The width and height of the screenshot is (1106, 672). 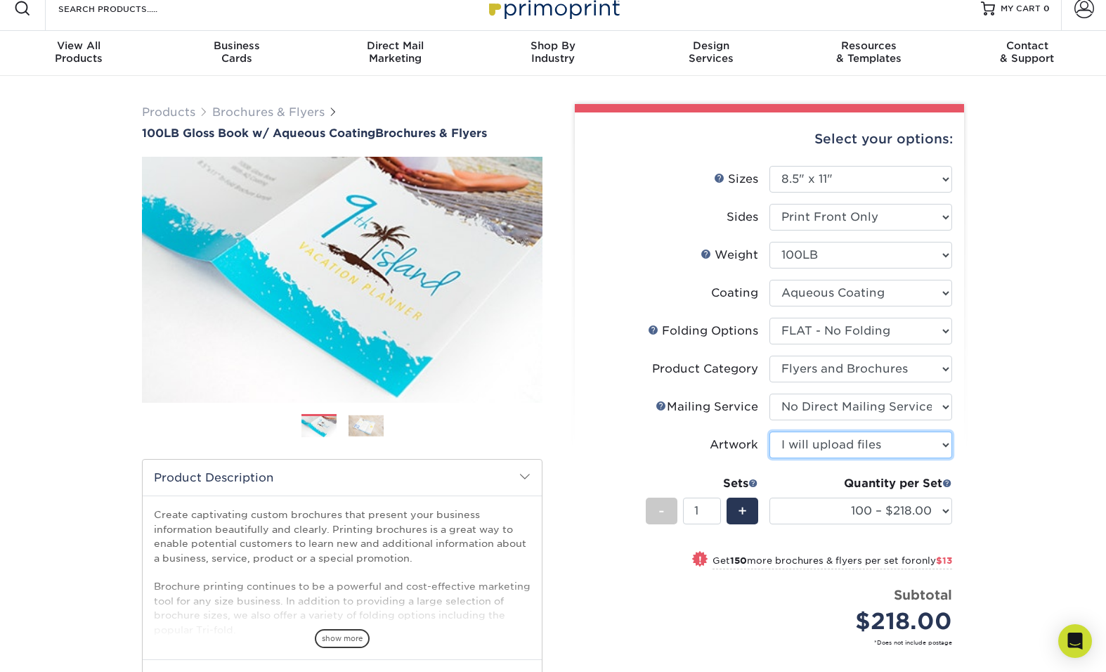 What do you see at coordinates (169, 112) in the screenshot?
I see `a: Products` at bounding box center [169, 112].